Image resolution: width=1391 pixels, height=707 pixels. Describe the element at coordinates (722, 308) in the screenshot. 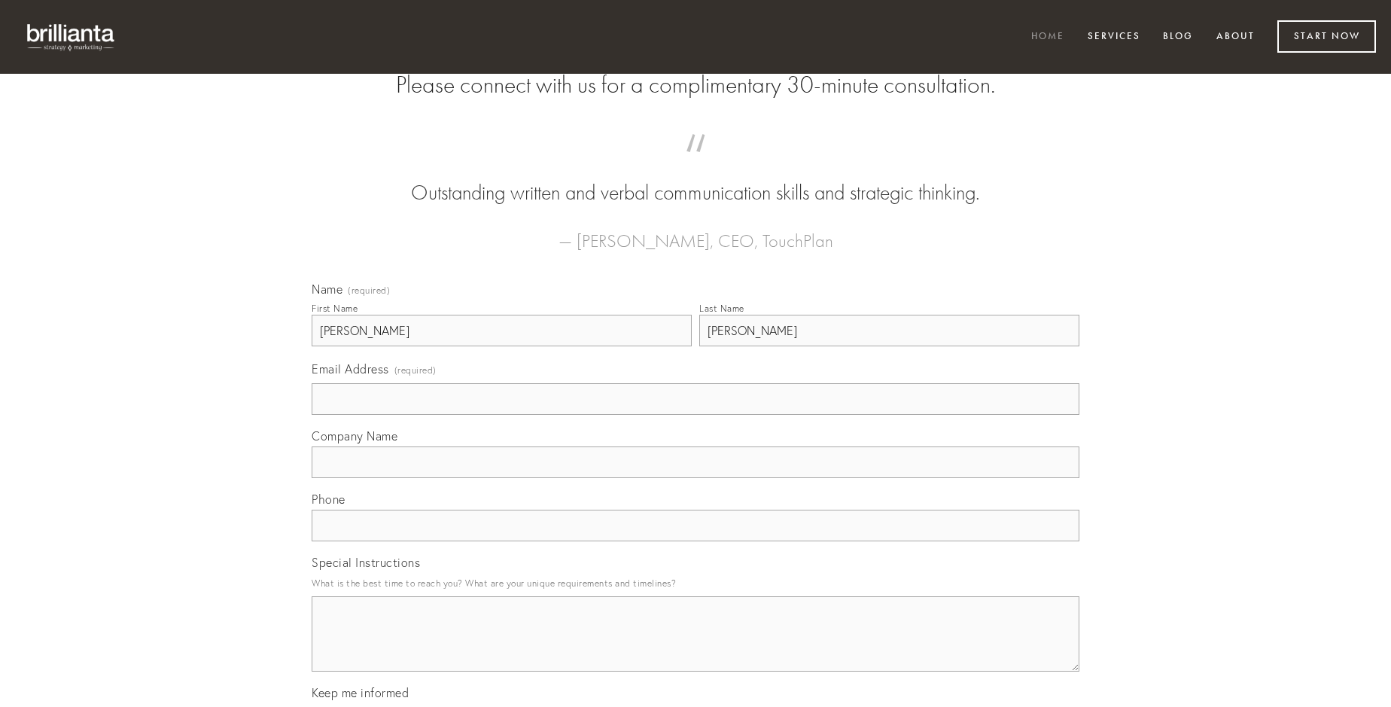

I see `div: Last Name` at that location.